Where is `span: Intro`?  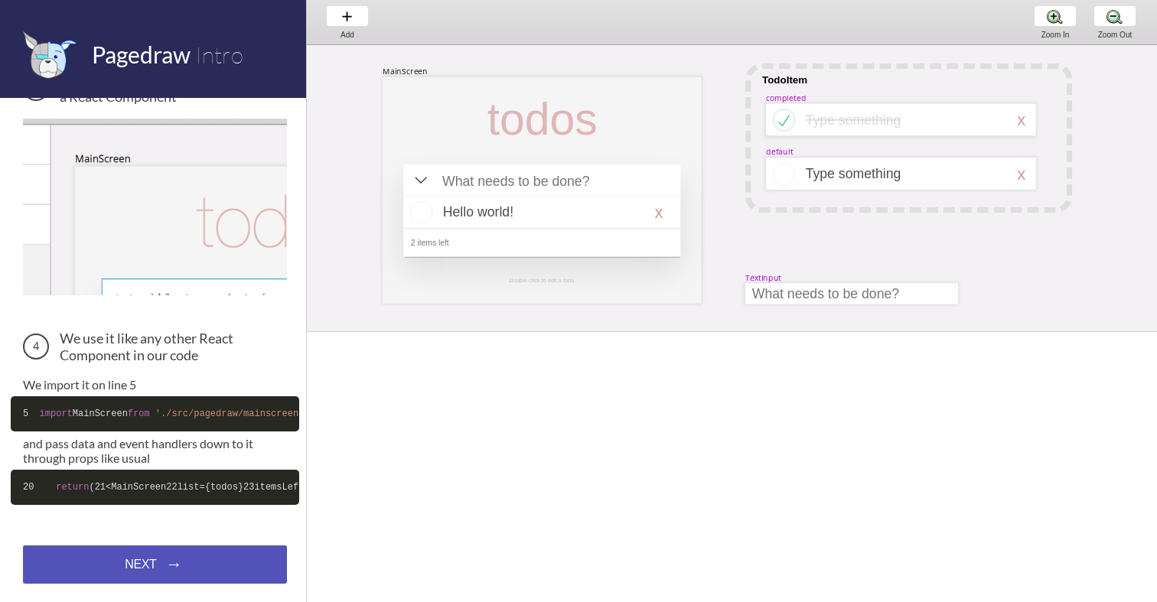
span: Intro is located at coordinates (219, 54).